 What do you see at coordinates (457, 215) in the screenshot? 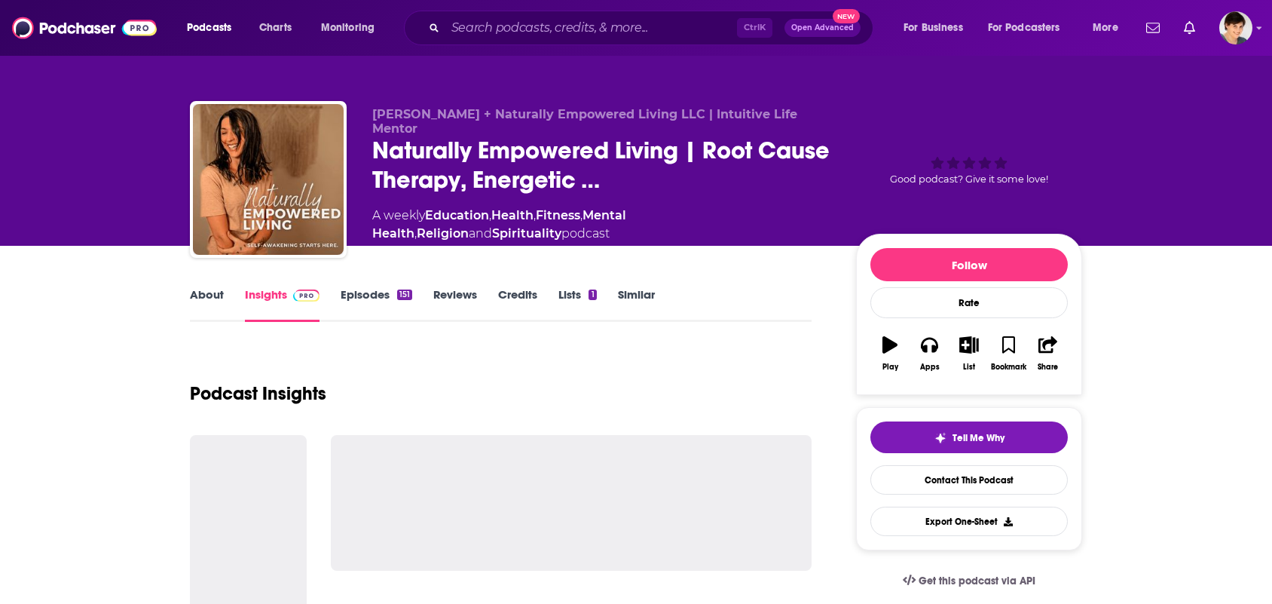
I see `a: Education` at bounding box center [457, 215].